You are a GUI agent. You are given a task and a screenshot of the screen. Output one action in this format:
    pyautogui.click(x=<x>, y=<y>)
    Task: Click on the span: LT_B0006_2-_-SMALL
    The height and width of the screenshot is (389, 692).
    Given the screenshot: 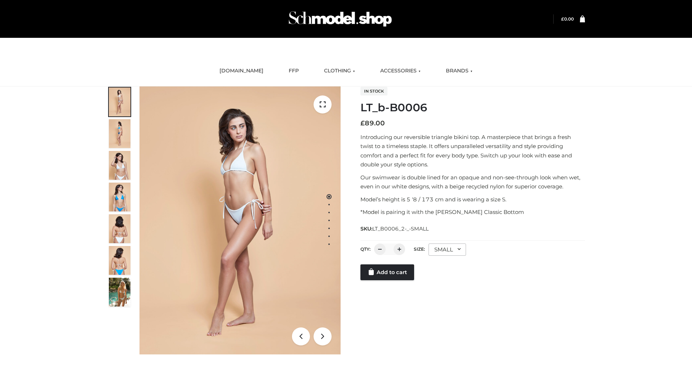 What is the action you would take?
    pyautogui.click(x=400, y=229)
    